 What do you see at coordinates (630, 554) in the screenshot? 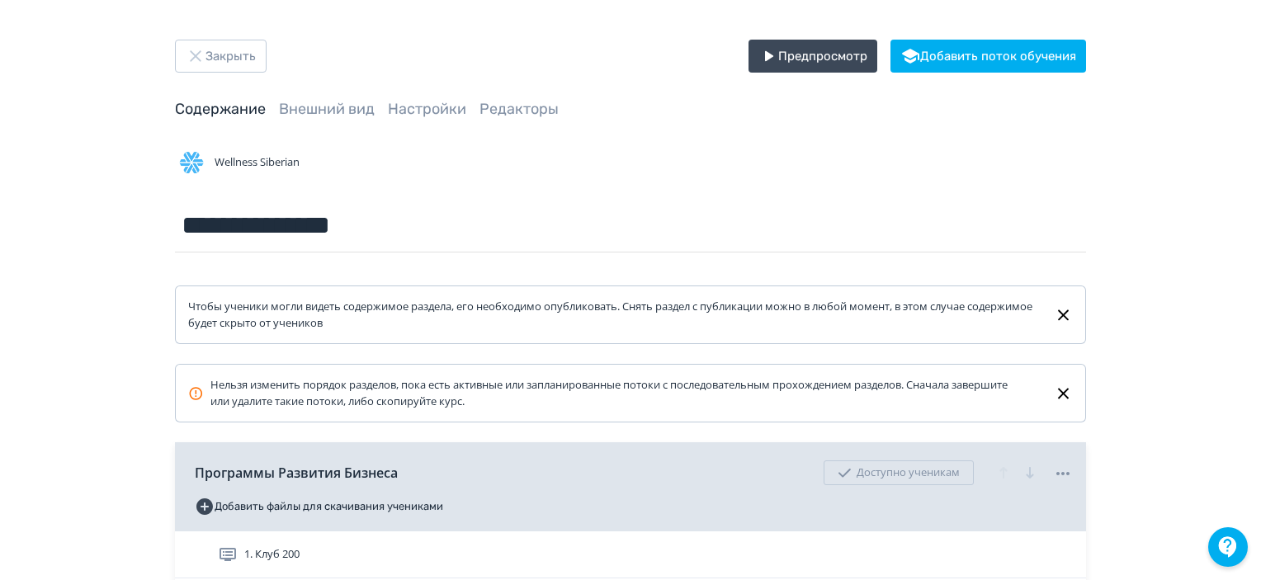
I see `div: 1. Клуб 200` at bounding box center [630, 554].